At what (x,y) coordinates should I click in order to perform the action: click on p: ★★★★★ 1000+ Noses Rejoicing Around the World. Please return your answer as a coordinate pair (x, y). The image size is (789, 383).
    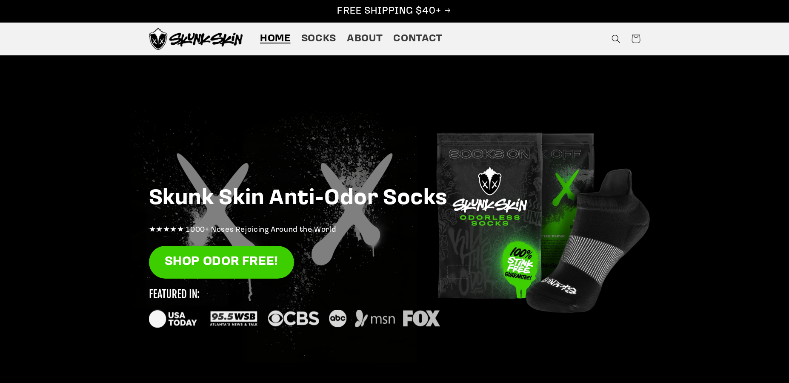
    Looking at the image, I should click on (395, 230).